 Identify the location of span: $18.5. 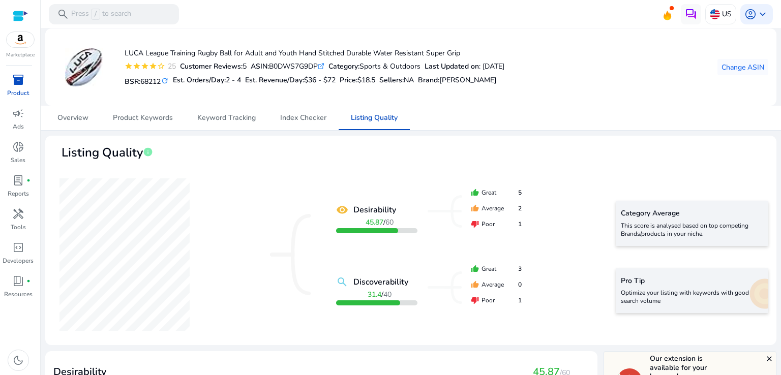
(366, 80).